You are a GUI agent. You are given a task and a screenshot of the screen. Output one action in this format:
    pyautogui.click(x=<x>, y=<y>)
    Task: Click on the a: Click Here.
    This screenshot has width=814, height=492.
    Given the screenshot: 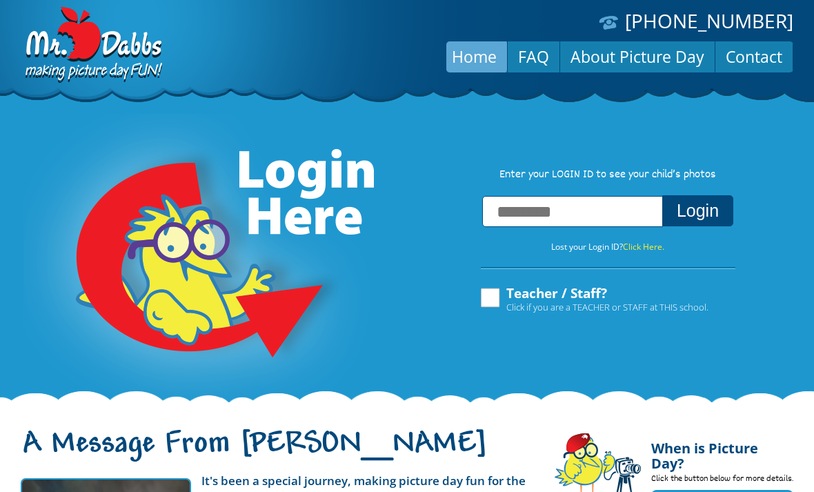 What is the action you would take?
    pyautogui.click(x=643, y=246)
    